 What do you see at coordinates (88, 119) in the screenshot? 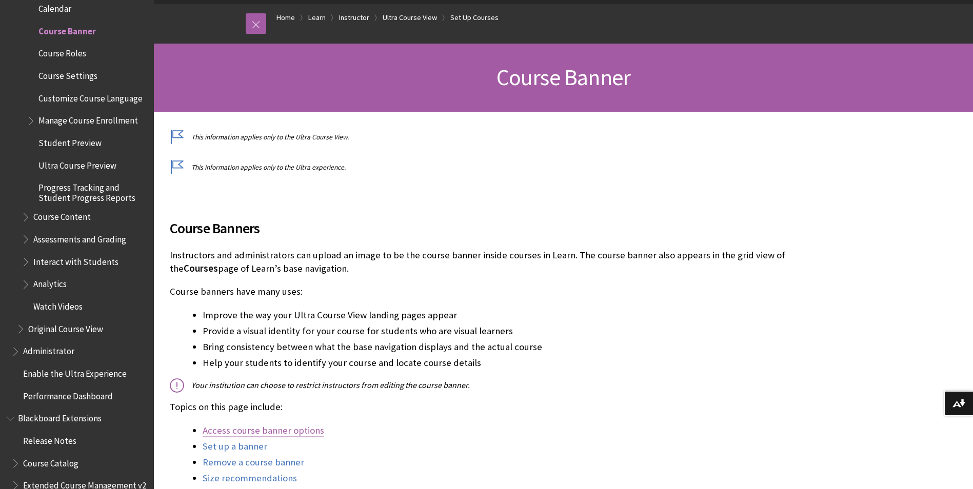
I see `span: Manage Course Enrollment` at bounding box center [88, 119].